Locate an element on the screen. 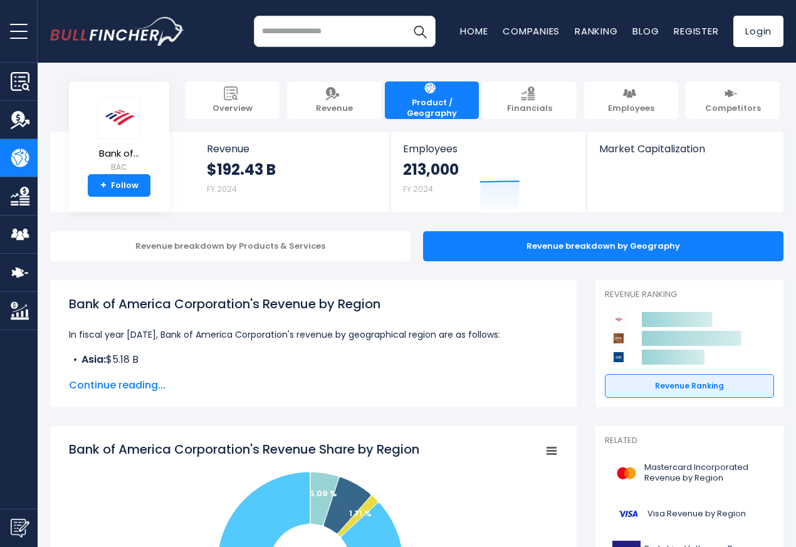 The width and height of the screenshot is (796, 547). p: Revenue Ranking is located at coordinates (689, 294).